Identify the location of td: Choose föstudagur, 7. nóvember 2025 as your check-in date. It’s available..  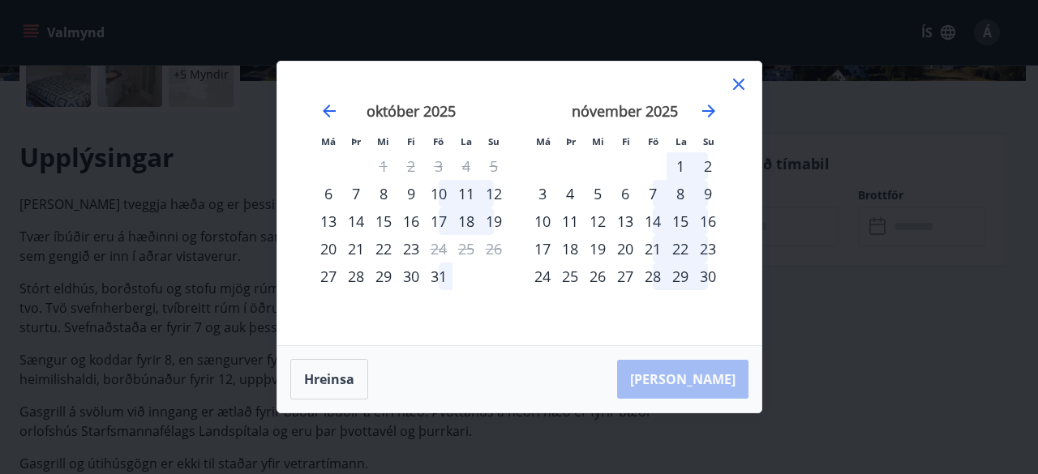
(653, 194).